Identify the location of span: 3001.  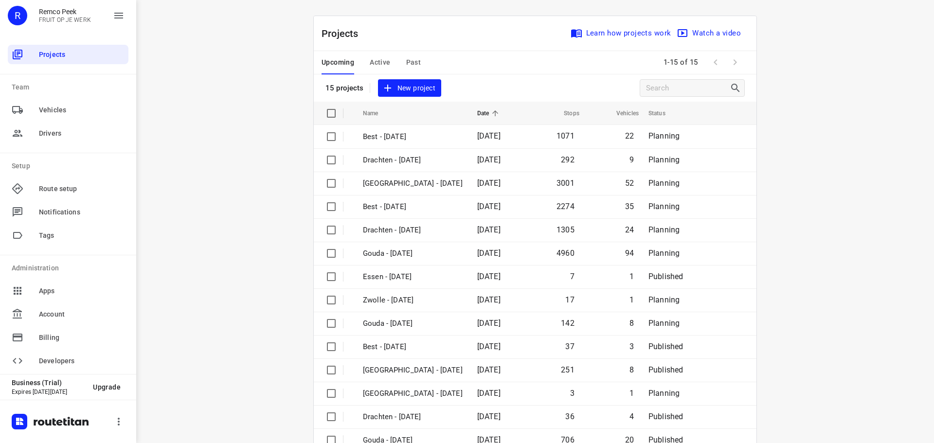
(565, 183).